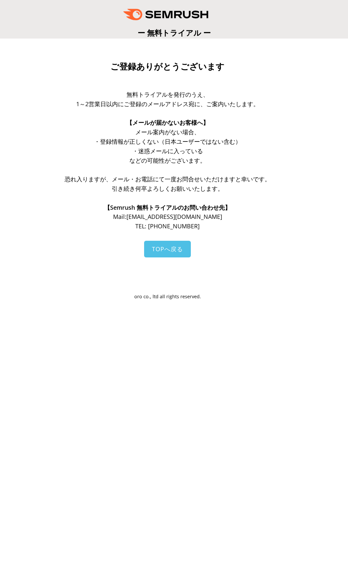 This screenshot has width=348, height=572. What do you see at coordinates (167, 188) in the screenshot?
I see `span: 引き続き何卒よろしくお願いいたします。` at bounding box center [167, 188].